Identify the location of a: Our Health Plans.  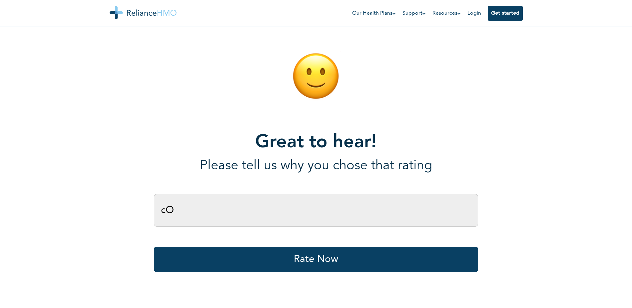
(374, 13).